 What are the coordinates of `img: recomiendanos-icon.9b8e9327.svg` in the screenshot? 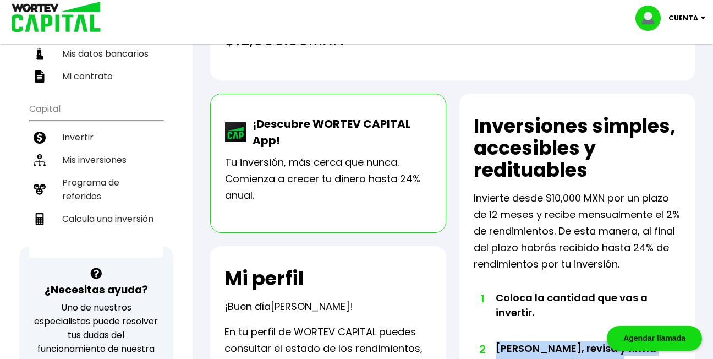 It's located at (40, 189).